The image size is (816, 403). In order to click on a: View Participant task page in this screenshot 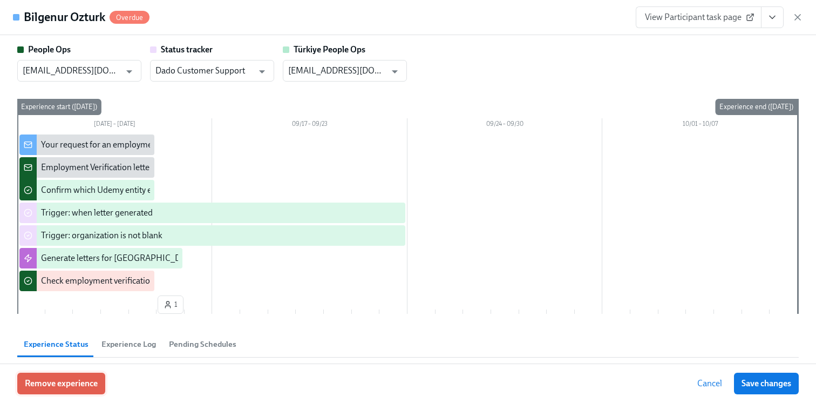, I will do `click(699, 17)`.